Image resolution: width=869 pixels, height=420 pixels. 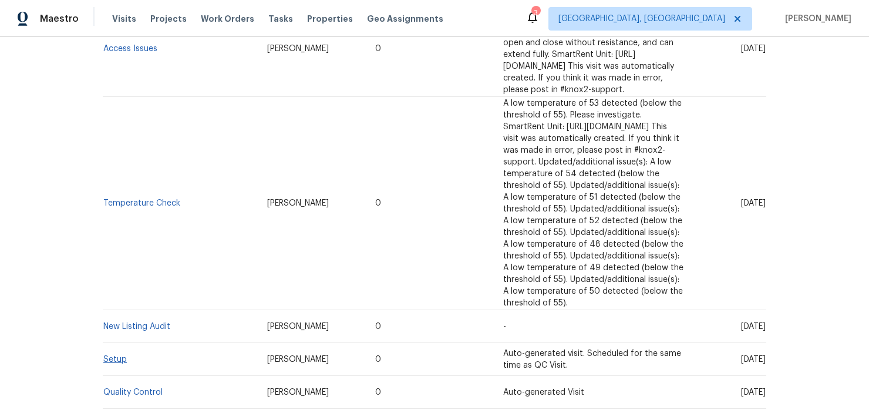 I want to click on span: Work Orders, so click(x=227, y=19).